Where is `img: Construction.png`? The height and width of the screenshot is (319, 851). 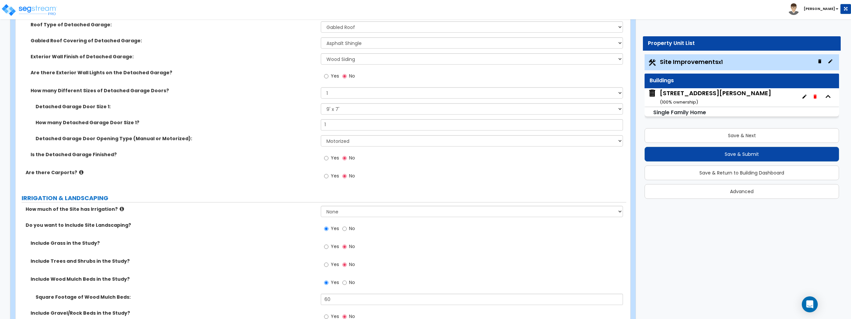
img: Construction.png is located at coordinates (652, 63).